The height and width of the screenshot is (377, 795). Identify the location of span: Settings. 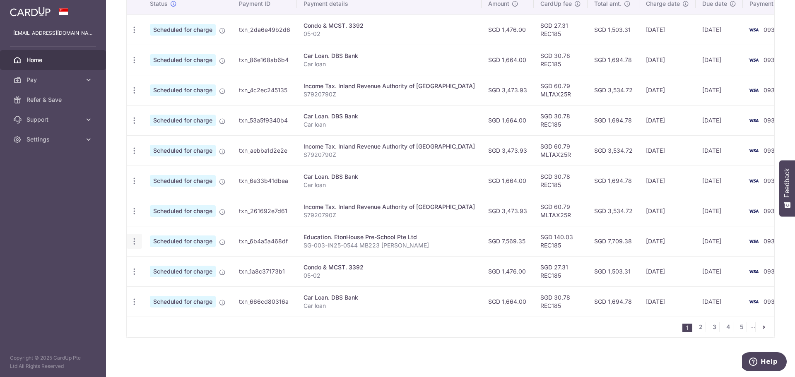
(54, 140).